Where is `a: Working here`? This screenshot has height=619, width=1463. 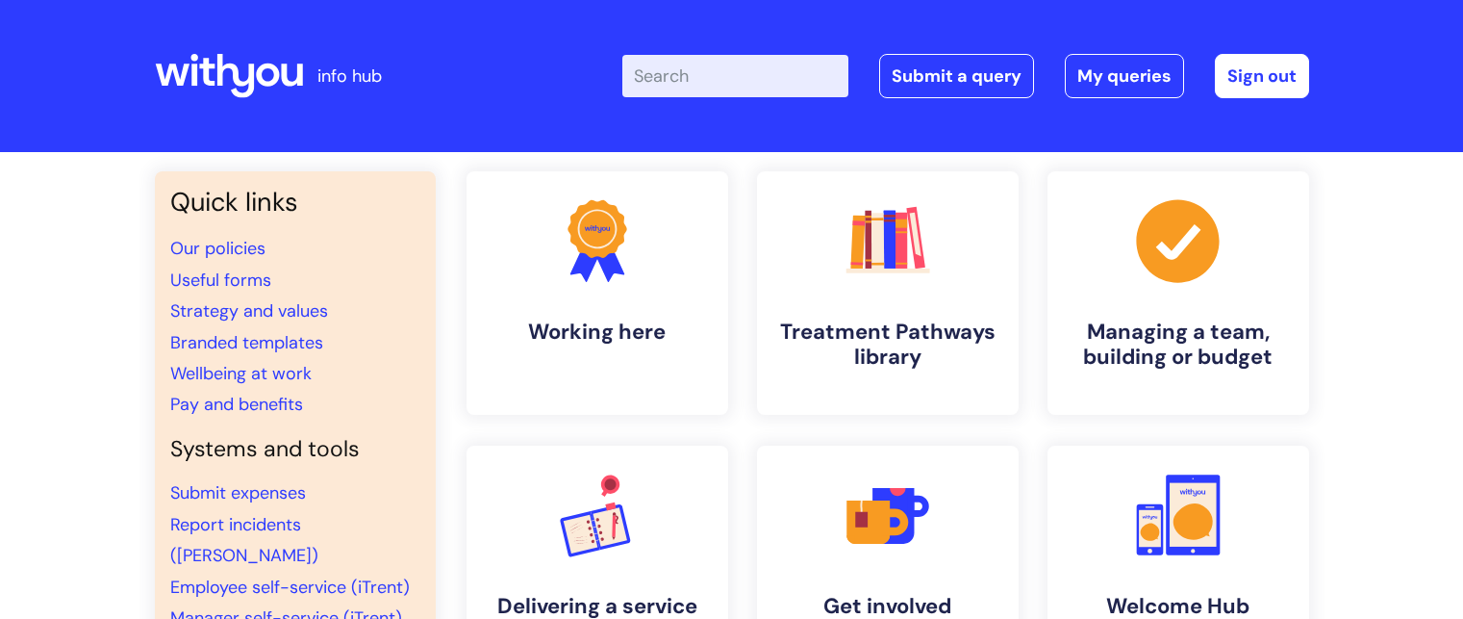
a: Working here is located at coordinates (597, 292).